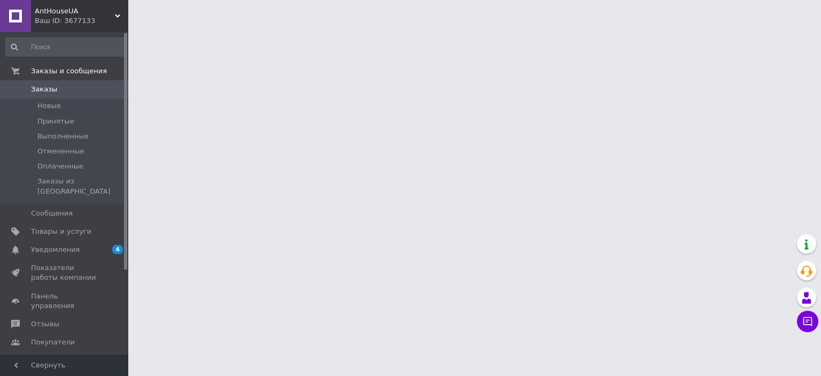 The width and height of the screenshot is (821, 376). I want to click on span: Отзывы, so click(45, 324).